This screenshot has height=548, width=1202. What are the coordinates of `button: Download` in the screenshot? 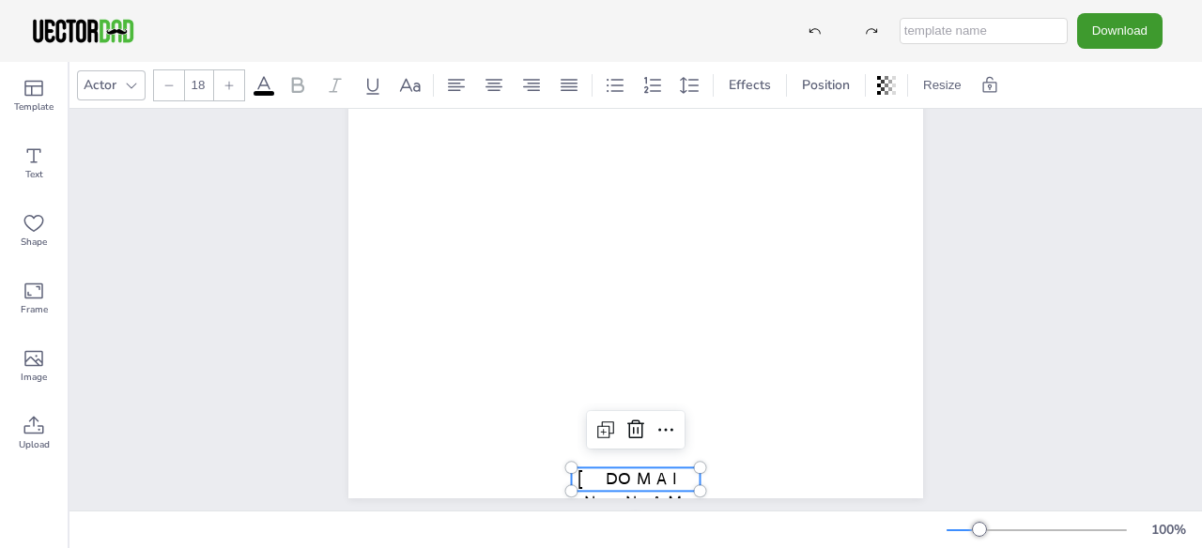 It's located at (1119, 30).